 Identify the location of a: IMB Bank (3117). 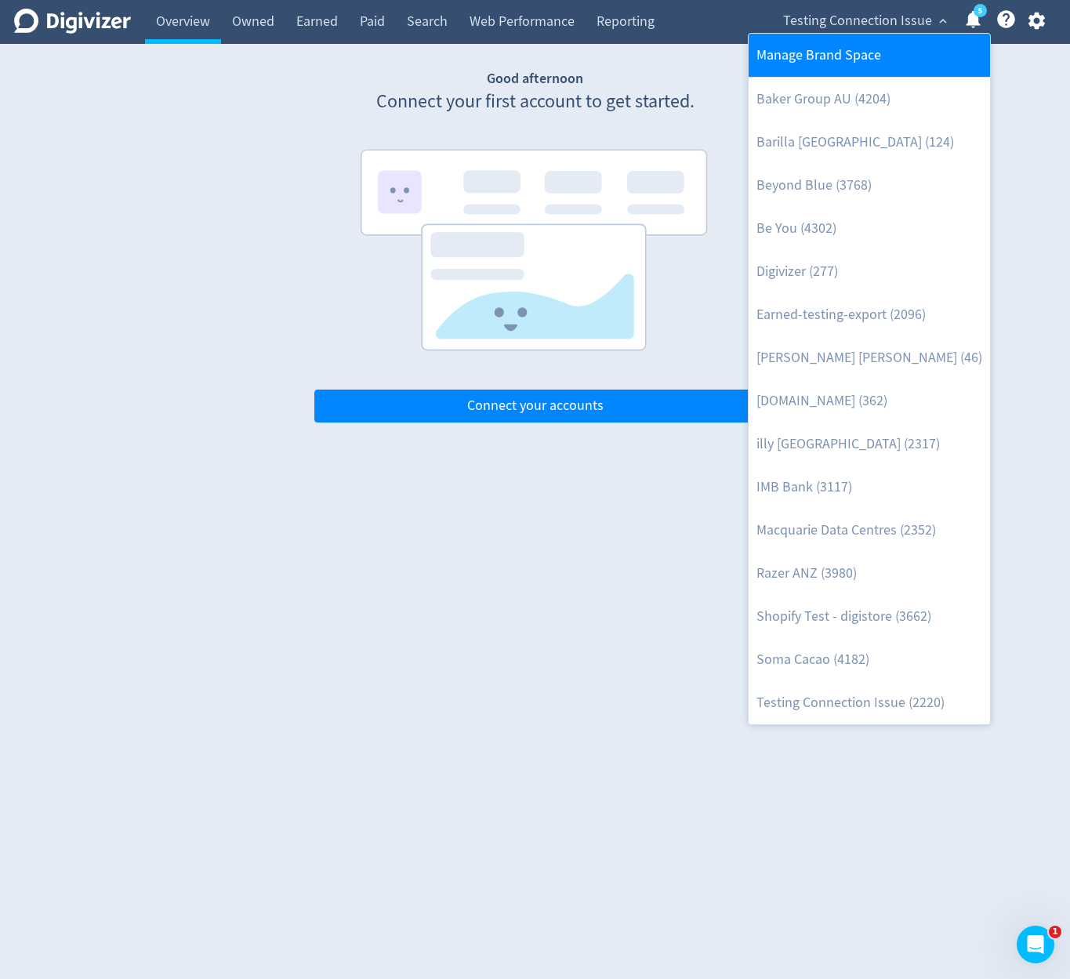
(869, 487).